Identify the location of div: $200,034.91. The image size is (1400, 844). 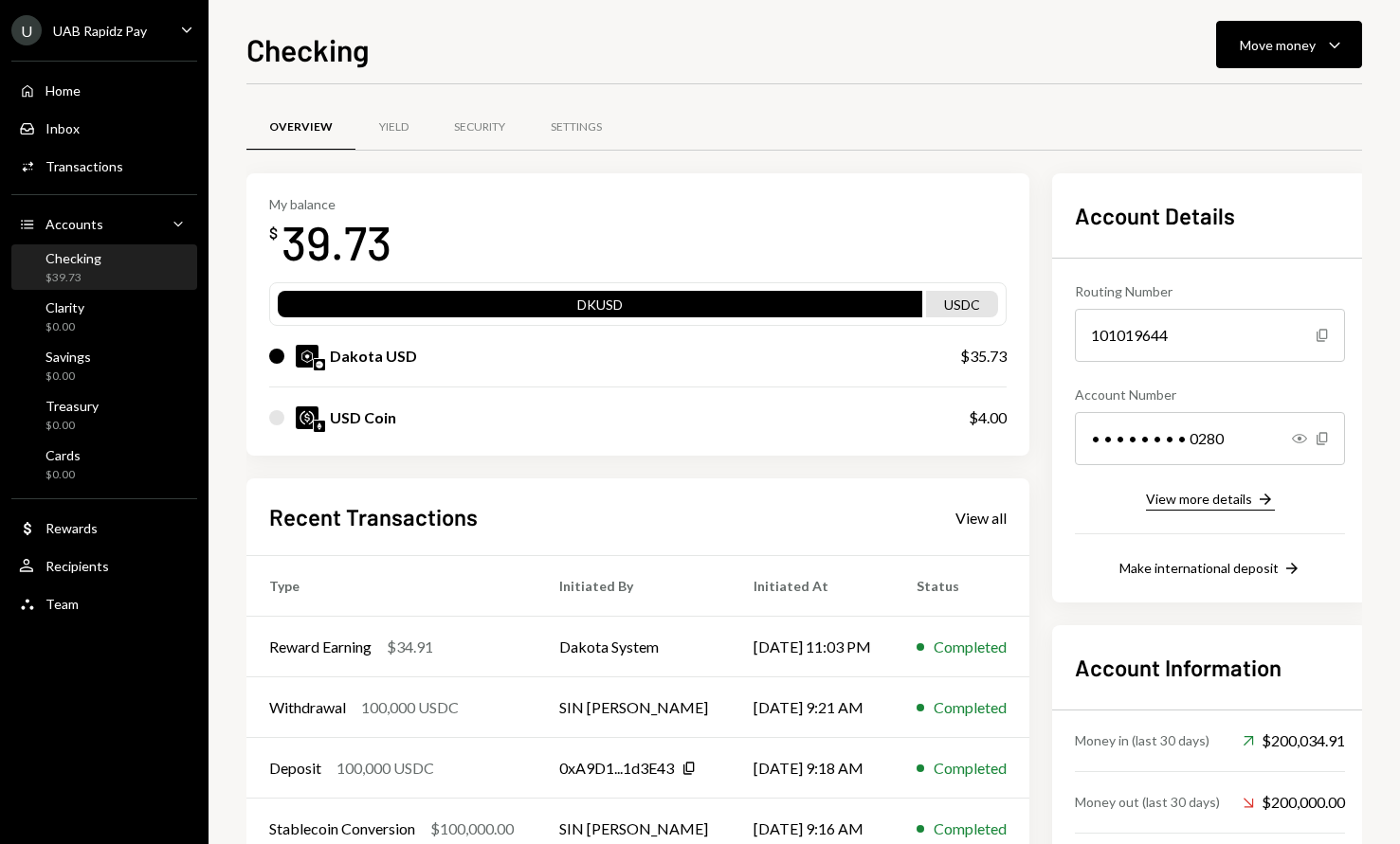
(1294, 741).